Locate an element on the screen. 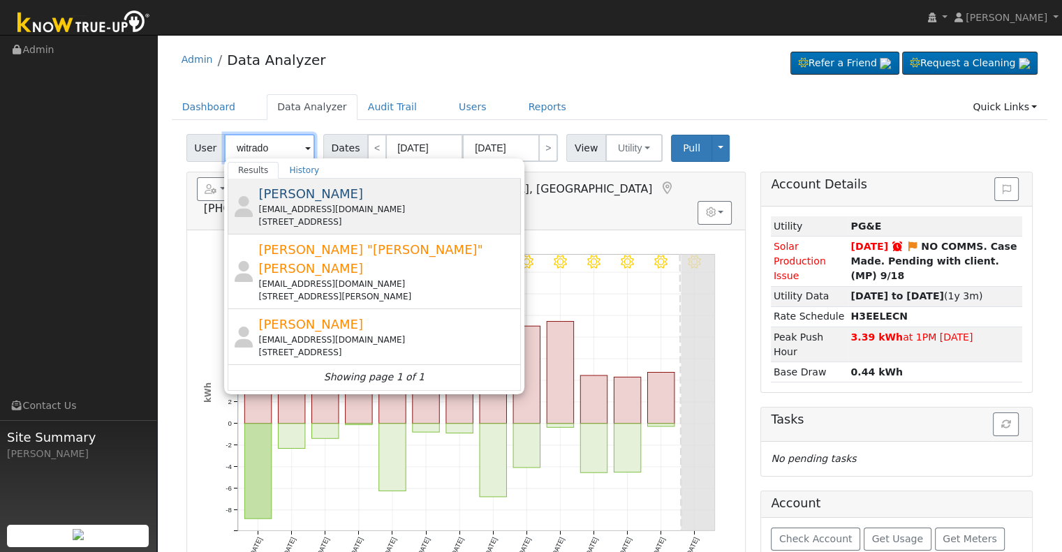 The image size is (1062, 552). a: Request a Cleaning is located at coordinates (970, 64).